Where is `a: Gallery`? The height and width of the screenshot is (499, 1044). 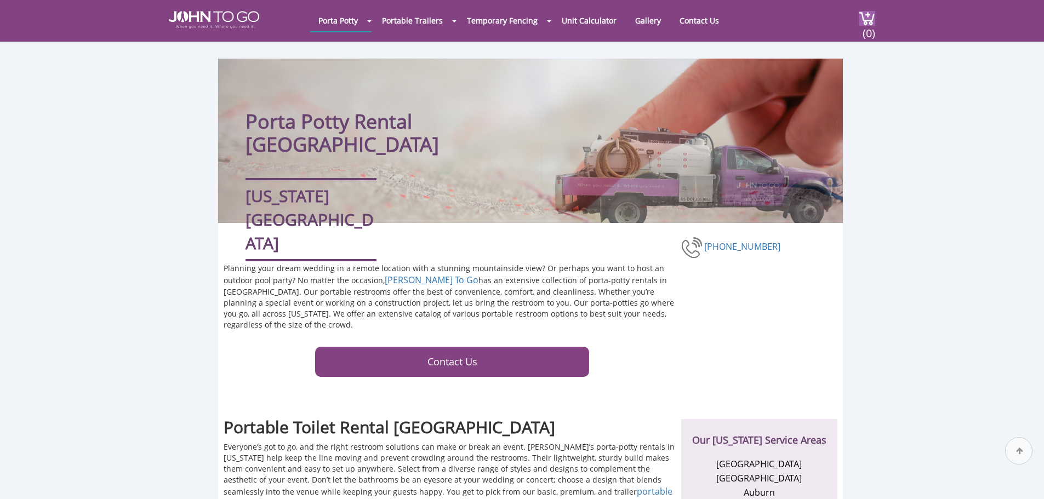
a: Gallery is located at coordinates (648, 20).